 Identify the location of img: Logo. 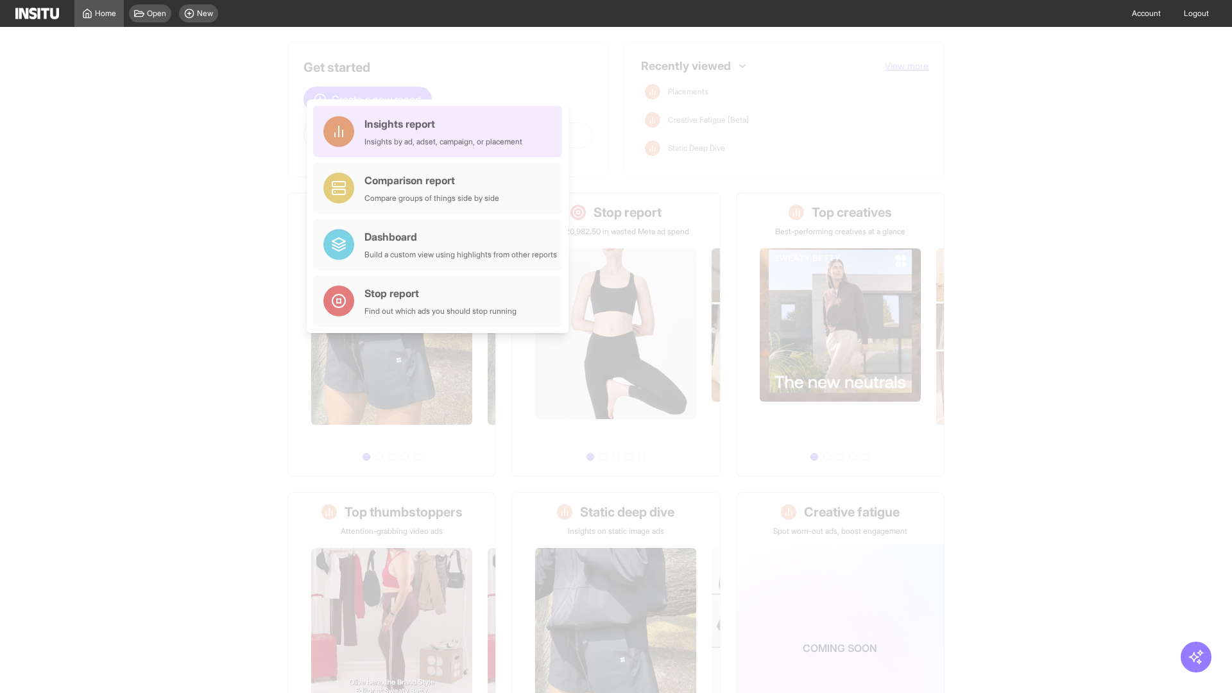
(37, 13).